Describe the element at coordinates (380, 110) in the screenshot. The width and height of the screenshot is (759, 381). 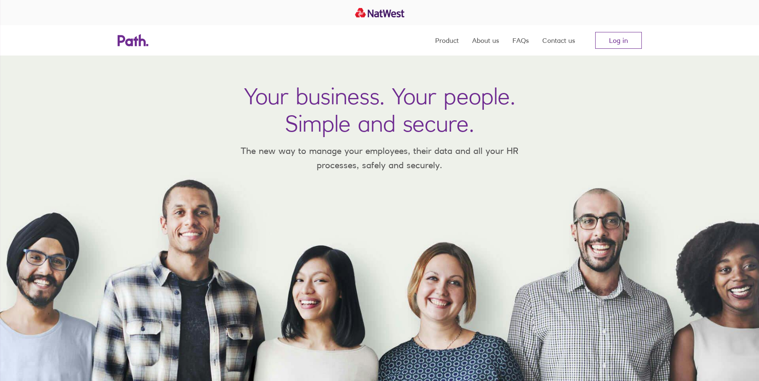
I see `h1: Your business. Your people. Simple and secure.` at that location.